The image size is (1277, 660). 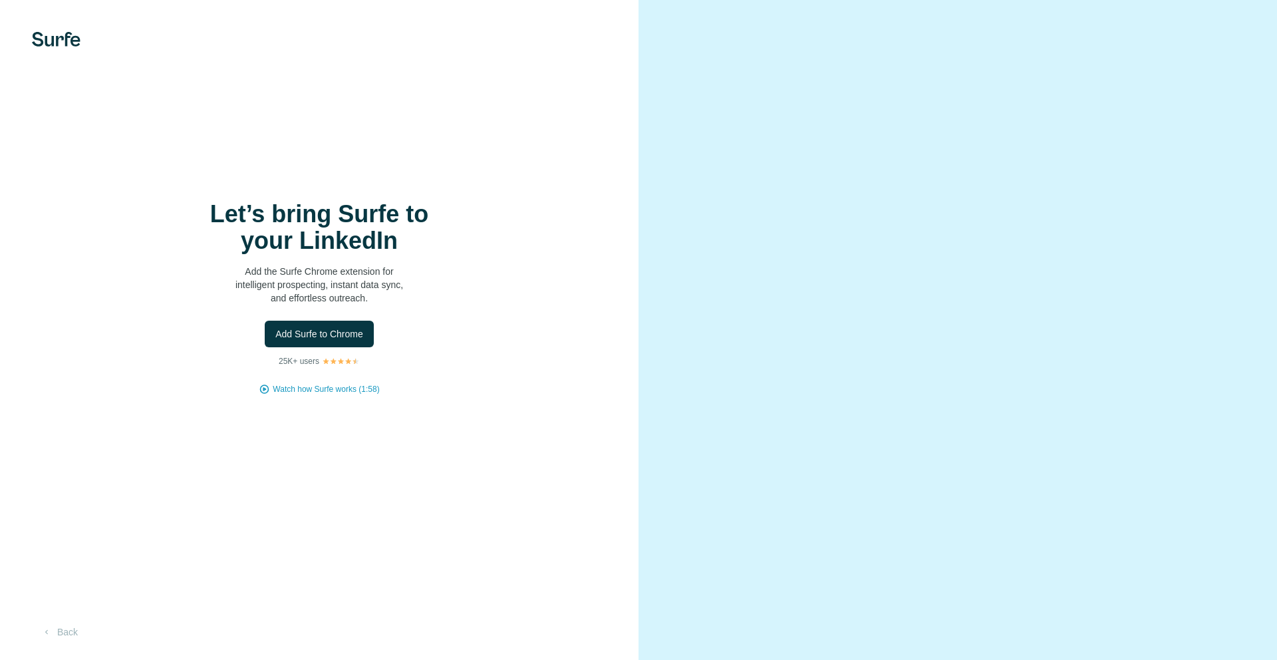 What do you see at coordinates (319, 334) in the screenshot?
I see `button: Add Surfe to Chrome` at bounding box center [319, 334].